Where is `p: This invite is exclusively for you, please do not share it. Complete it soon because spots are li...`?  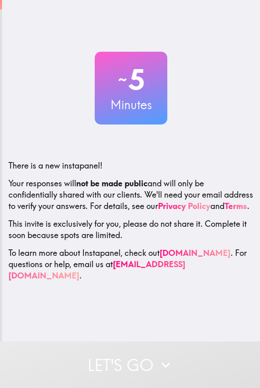 p: This invite is exclusively for you, please do not share it. Complete it soon because spots are li... is located at coordinates (131, 229).